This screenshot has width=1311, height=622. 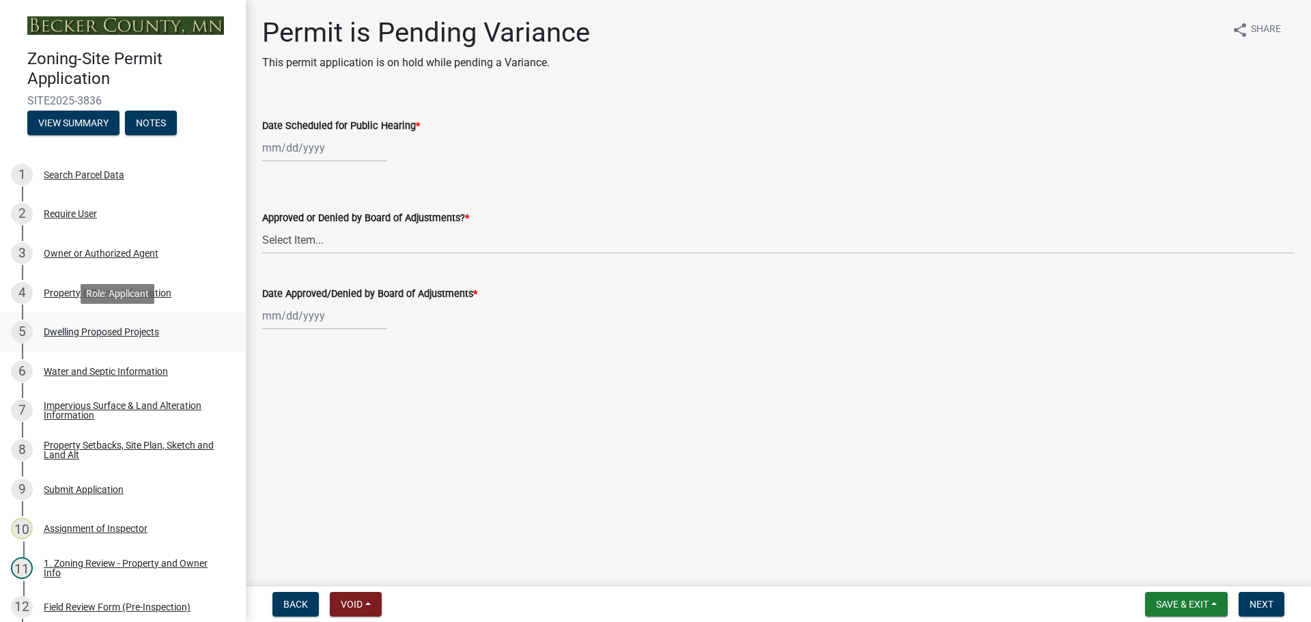 I want to click on span: SITE2025-3836, so click(x=123, y=100).